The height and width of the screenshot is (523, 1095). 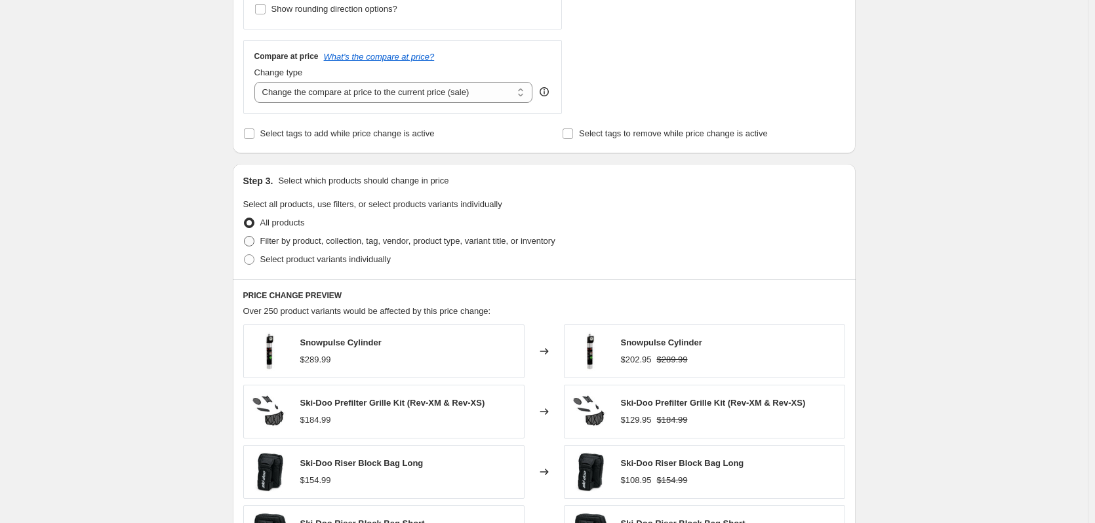 I want to click on span: Select all products, use filters, or select products variants individually, so click(x=372, y=204).